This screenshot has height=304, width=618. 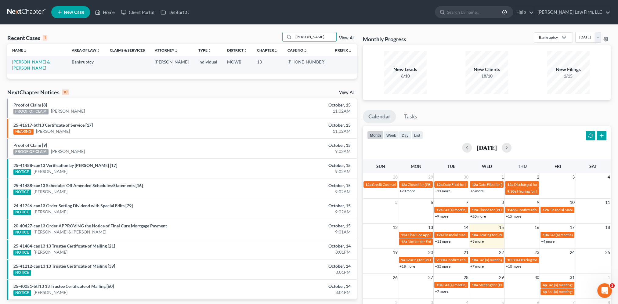 What do you see at coordinates (86, 50) in the screenshot?
I see `a: Area of Lawunfold_more` at bounding box center [86, 50].